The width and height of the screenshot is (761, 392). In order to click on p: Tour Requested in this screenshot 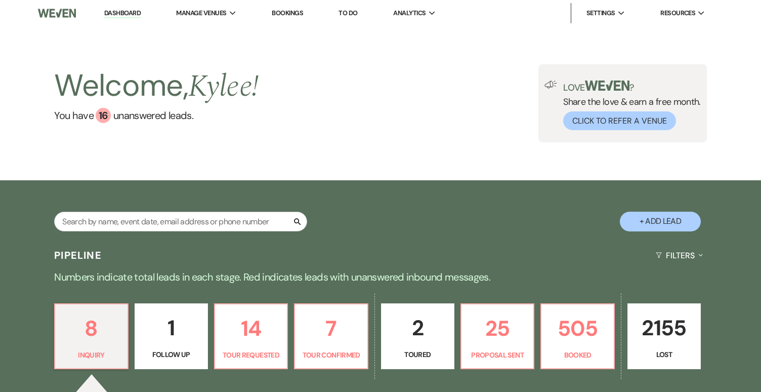, I will do `click(251, 355)`.